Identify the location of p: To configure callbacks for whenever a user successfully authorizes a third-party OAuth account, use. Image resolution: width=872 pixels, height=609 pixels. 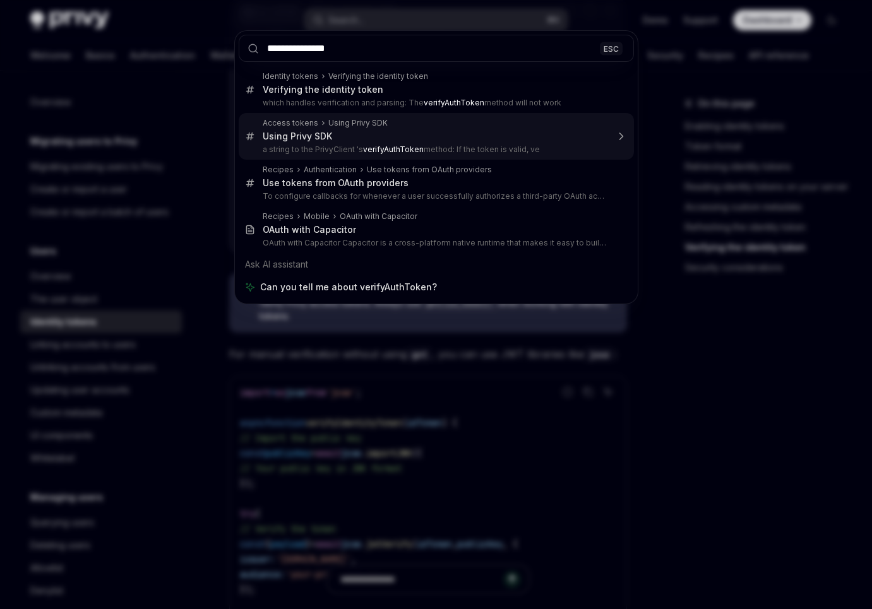
(435, 196).